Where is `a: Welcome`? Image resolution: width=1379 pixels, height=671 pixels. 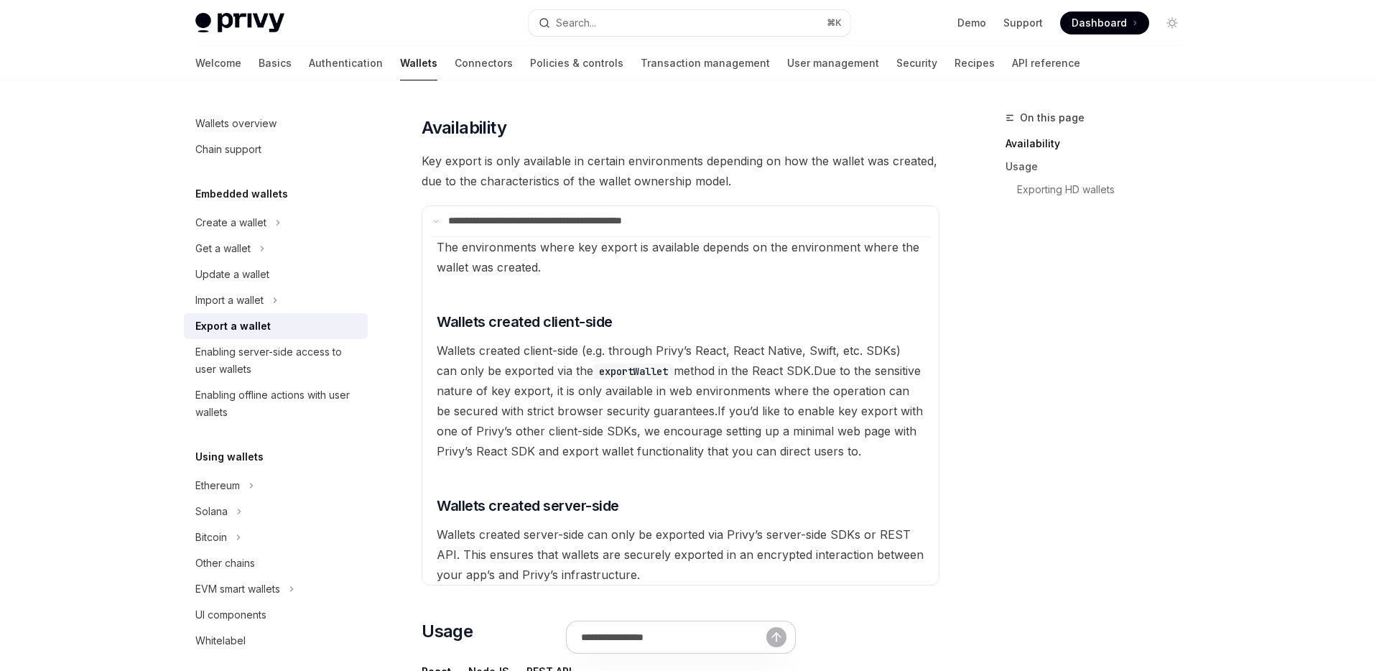 a: Welcome is located at coordinates (218, 63).